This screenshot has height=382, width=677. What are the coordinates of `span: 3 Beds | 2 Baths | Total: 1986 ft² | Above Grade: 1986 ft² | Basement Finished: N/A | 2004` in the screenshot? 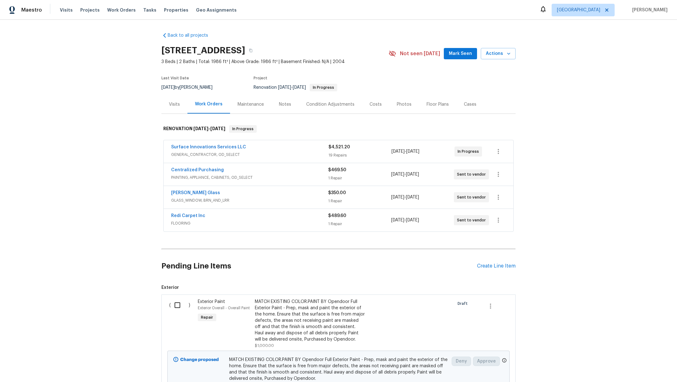 It's located at (275, 62).